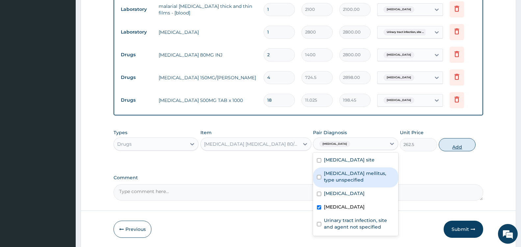 This screenshot has height=247, width=521. Describe the element at coordinates (120, 133) in the screenshot. I see `label: Types` at that location.